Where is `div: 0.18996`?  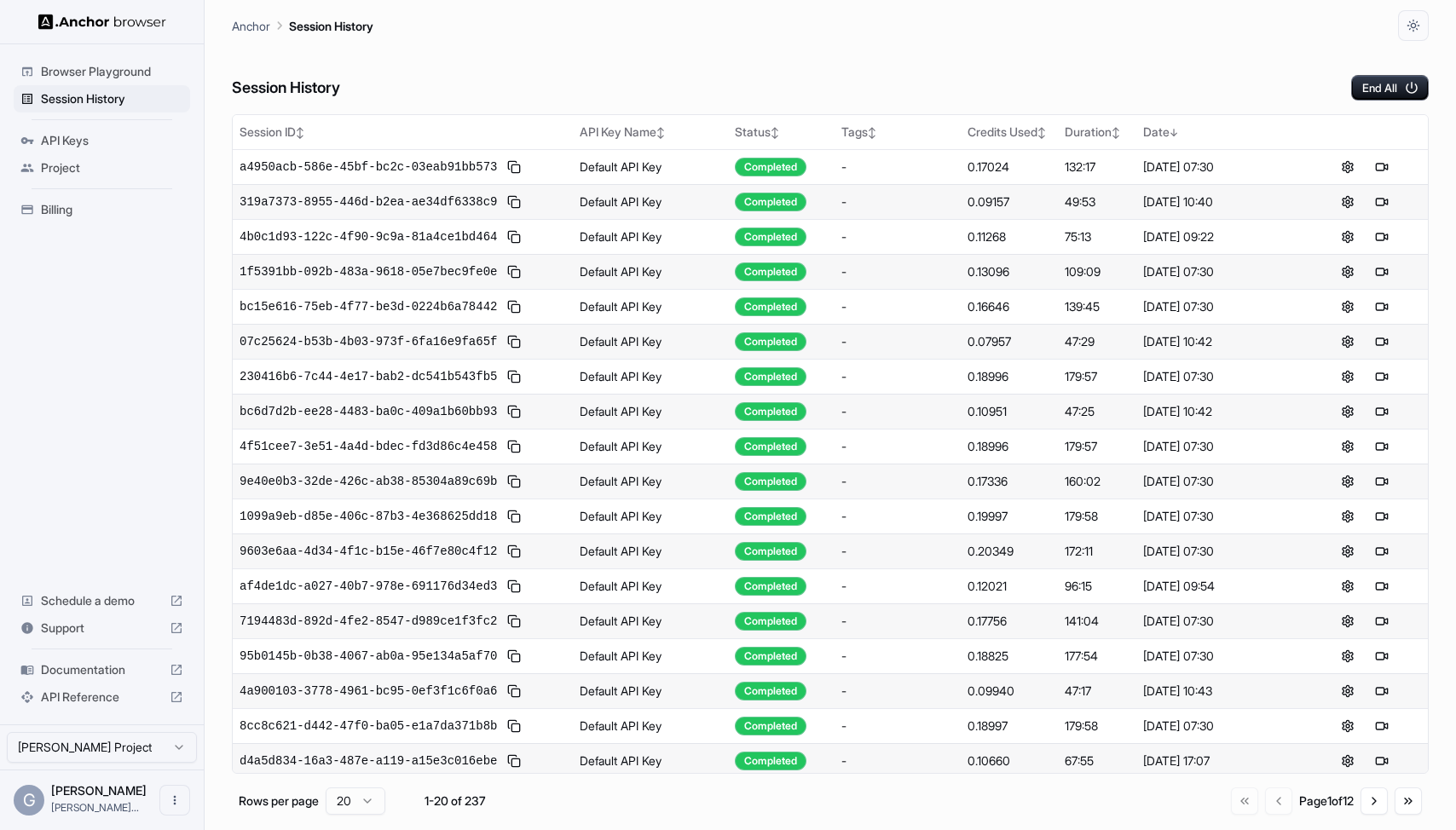 div: 0.18996 is located at coordinates (1009, 376).